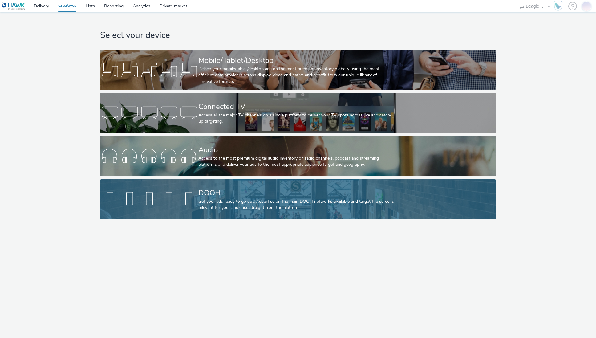  Describe the element at coordinates (298, 35) in the screenshot. I see `h1: Select your device` at that location.